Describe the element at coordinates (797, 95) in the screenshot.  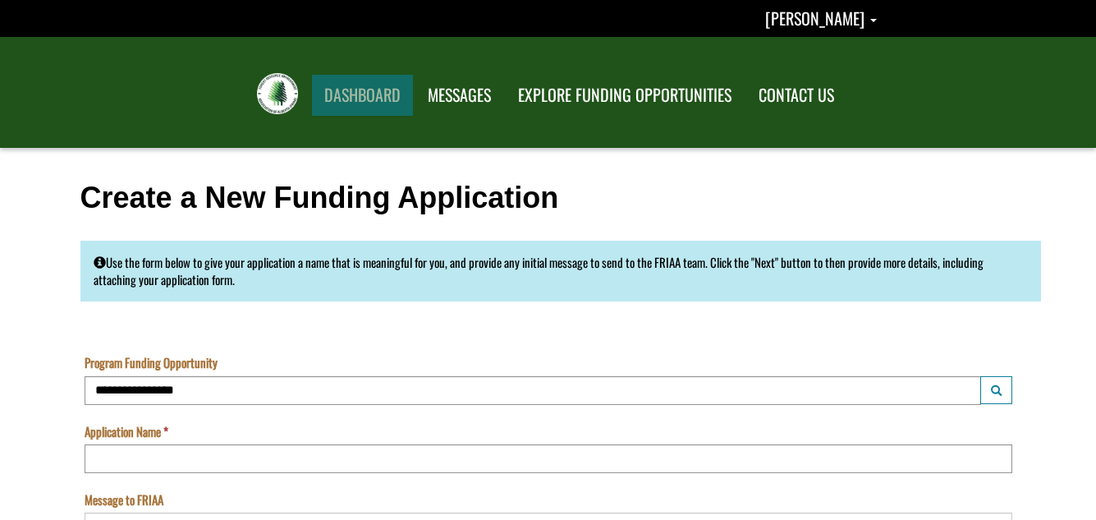
I see `a: CONTACT US` at that location.